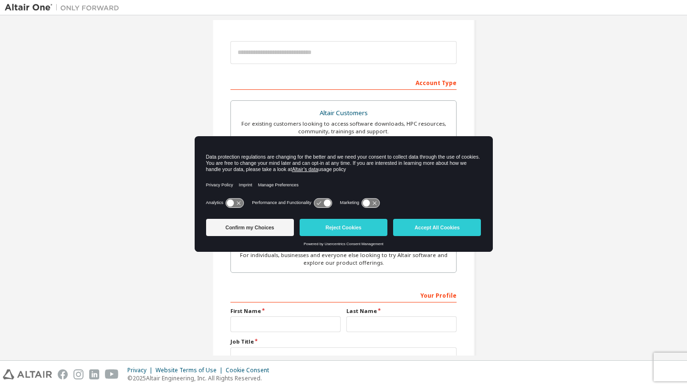  Describe the element at coordinates (78, 374) in the screenshot. I see `img: instagram.svg` at that location.